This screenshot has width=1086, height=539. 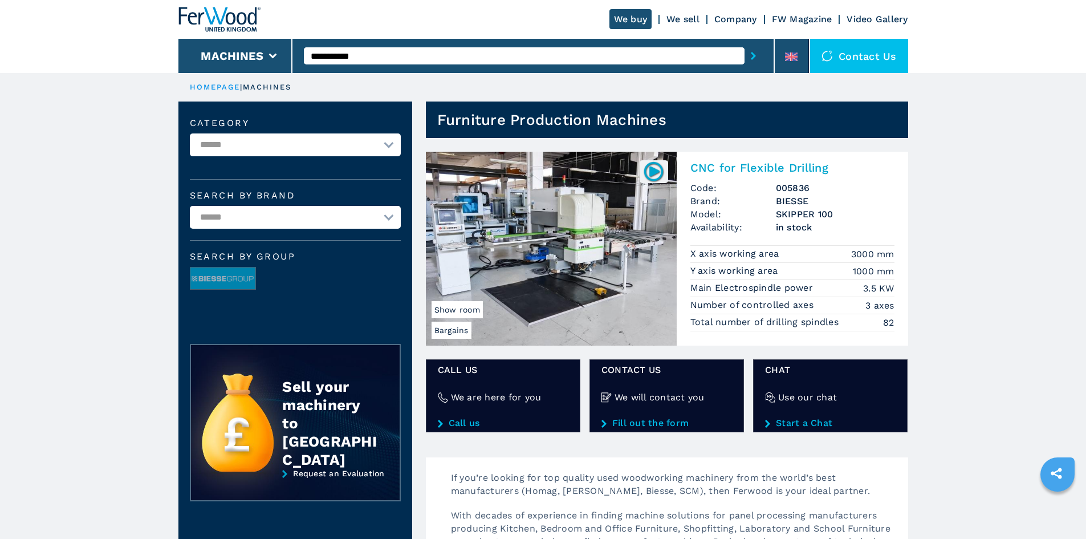 I want to click on em: 1000 mm, so click(x=873, y=271).